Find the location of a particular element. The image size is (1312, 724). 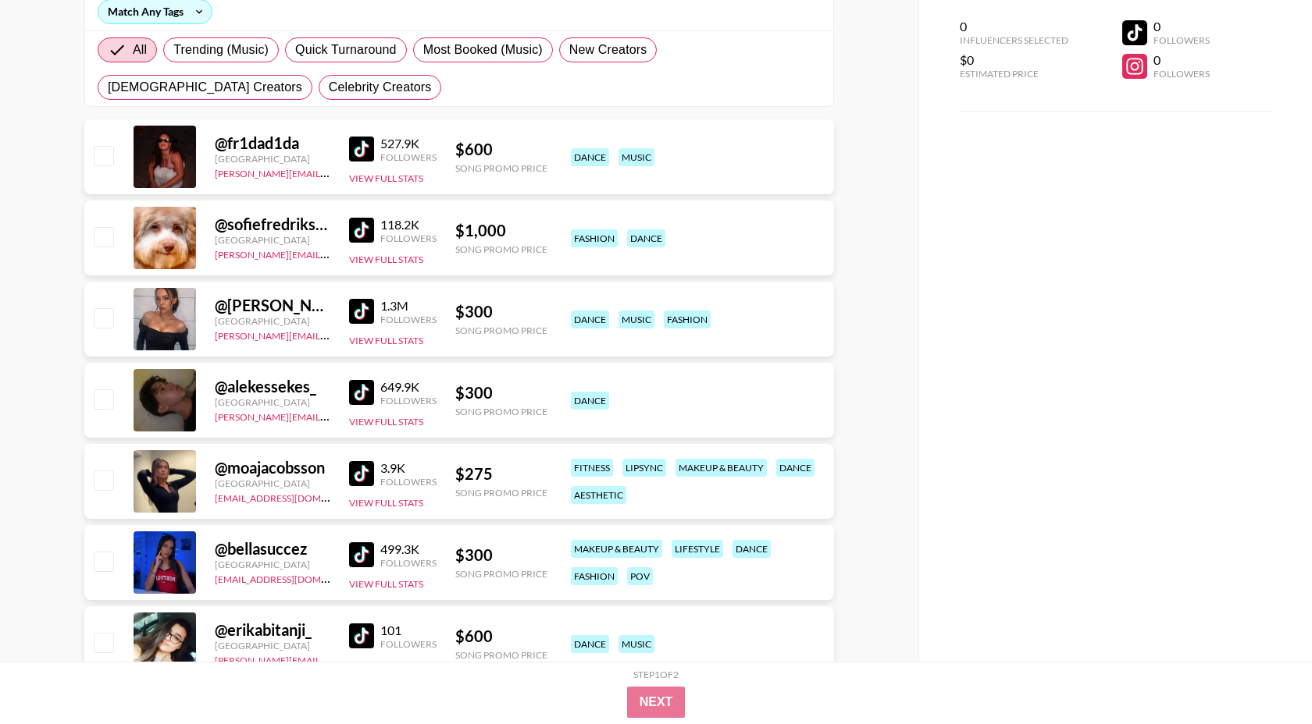

span: All is located at coordinates (140, 50).